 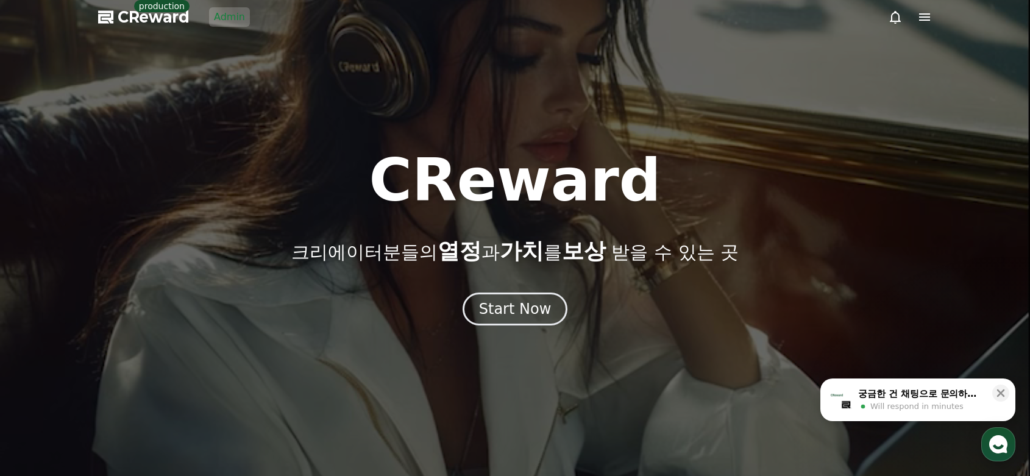 I want to click on div: Start Now, so click(x=515, y=309).